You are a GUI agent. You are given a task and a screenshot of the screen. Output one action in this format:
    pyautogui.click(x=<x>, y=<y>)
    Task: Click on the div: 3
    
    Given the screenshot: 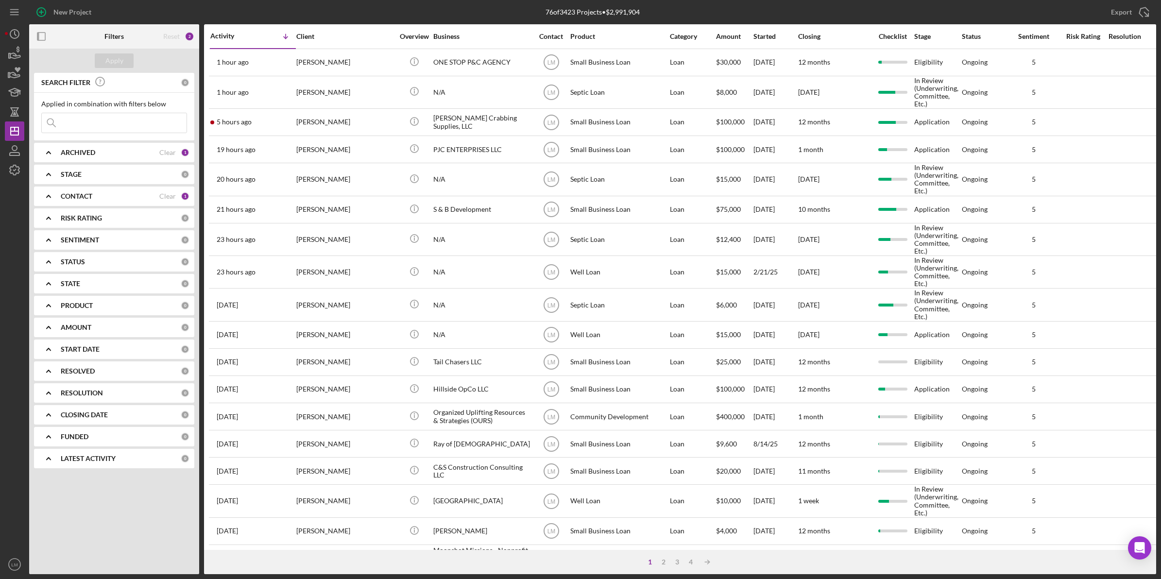 What is the action you would take?
    pyautogui.click(x=677, y=562)
    